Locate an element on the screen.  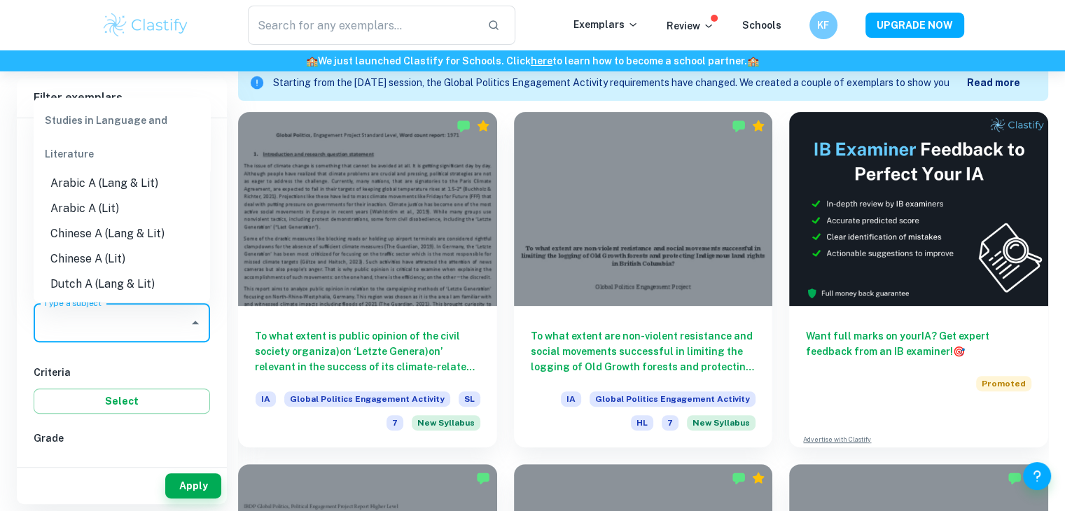
a: To what extent is public opinion of the civil society organiza)on ‘Letzte Genera)on’ relevant in ... is located at coordinates (368, 279).